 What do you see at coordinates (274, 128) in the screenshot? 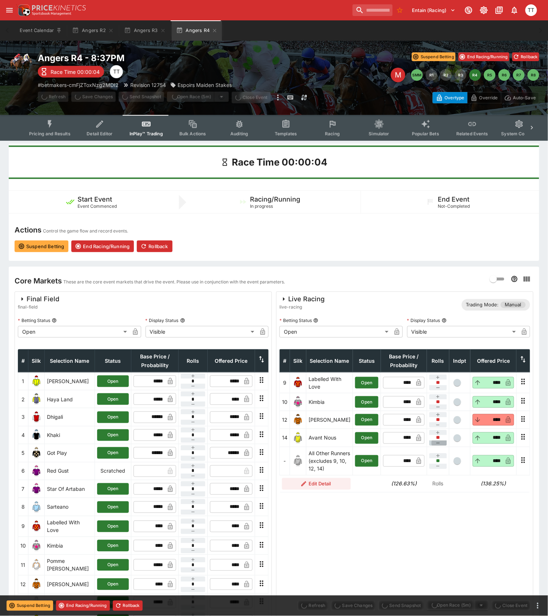
I see `div: Event type filters` at bounding box center [274, 128].